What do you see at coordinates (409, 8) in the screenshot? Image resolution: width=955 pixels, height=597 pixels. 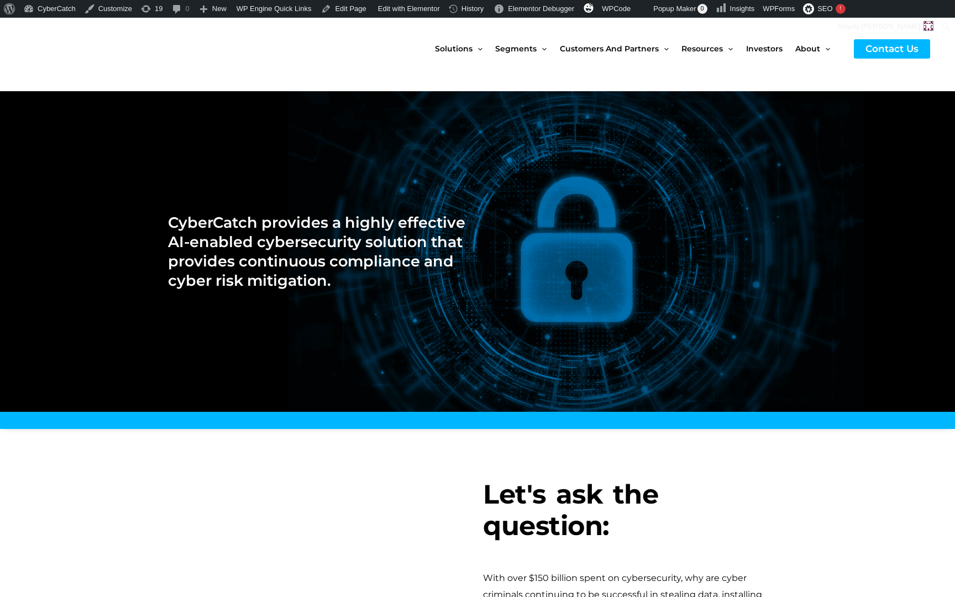 I see `span: Edit with Elementor` at bounding box center [409, 8].